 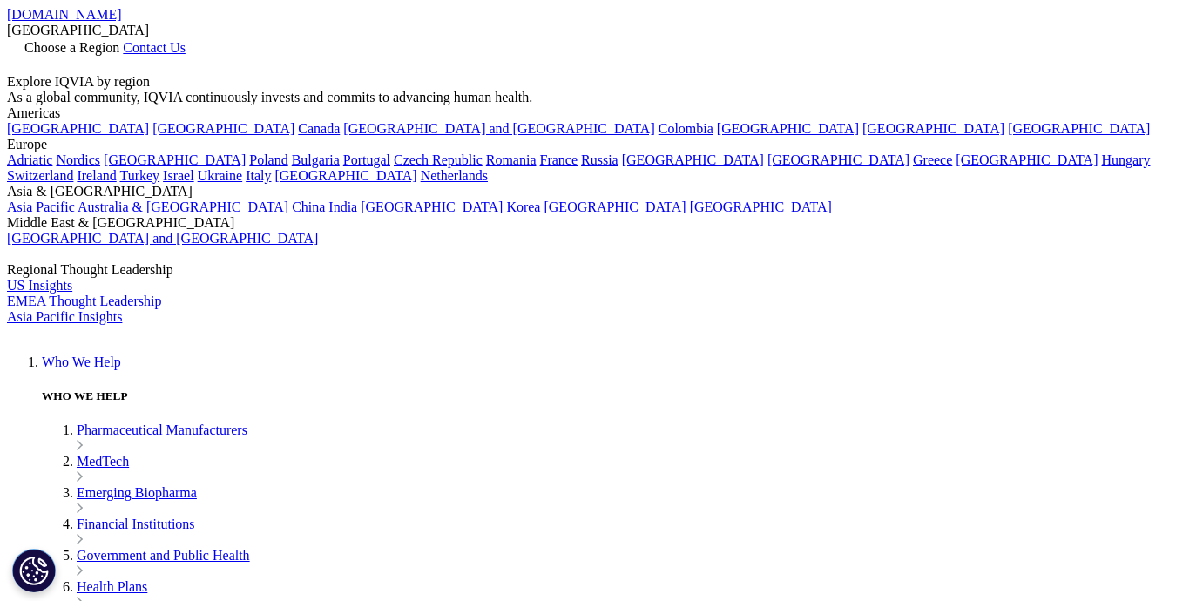 I want to click on a: Turkey, so click(x=139, y=175).